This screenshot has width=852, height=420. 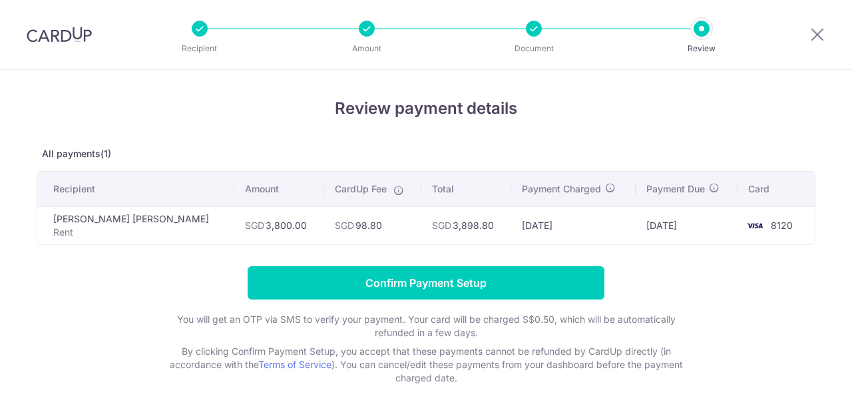 What do you see at coordinates (534, 49) in the screenshot?
I see `p: Document` at bounding box center [534, 49].